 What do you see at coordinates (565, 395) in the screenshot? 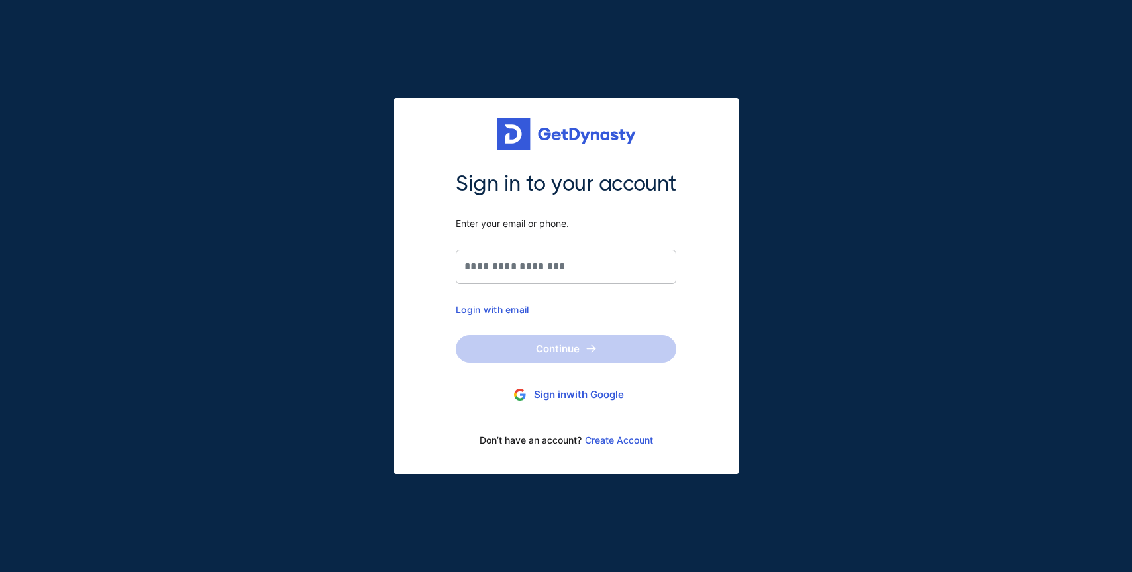
I see `button: Sign inwith Google` at bounding box center [565, 395].